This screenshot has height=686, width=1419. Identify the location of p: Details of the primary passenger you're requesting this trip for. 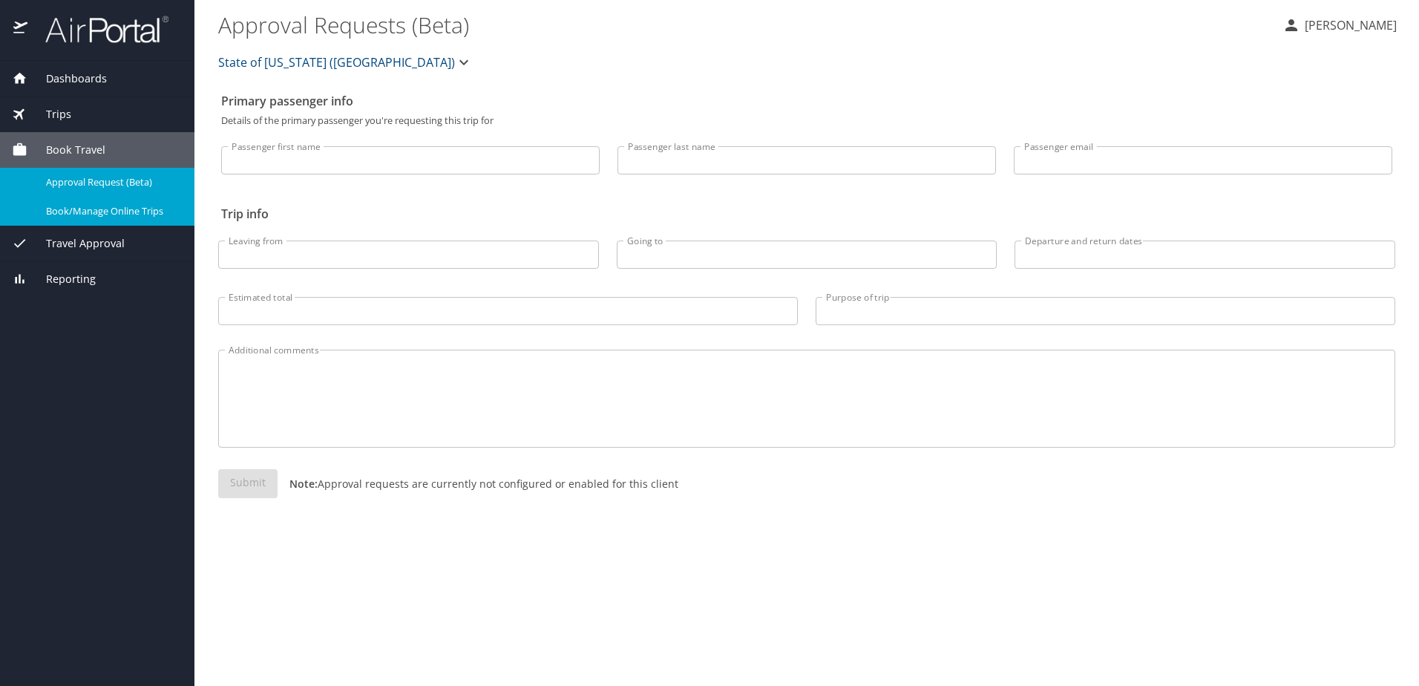
(807, 120).